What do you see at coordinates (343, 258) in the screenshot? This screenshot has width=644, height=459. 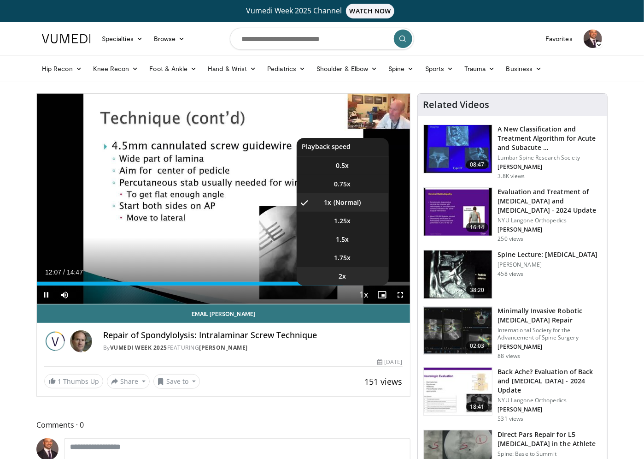 I see `span: 1.75x` at bounding box center [343, 258].